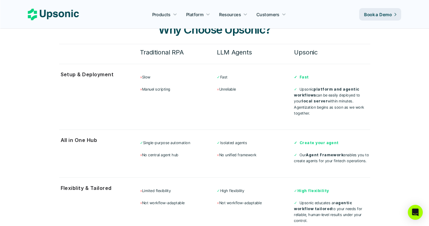 The height and width of the screenshot is (226, 429). I want to click on h3: Why Choose Upsonic?, so click(215, 30).